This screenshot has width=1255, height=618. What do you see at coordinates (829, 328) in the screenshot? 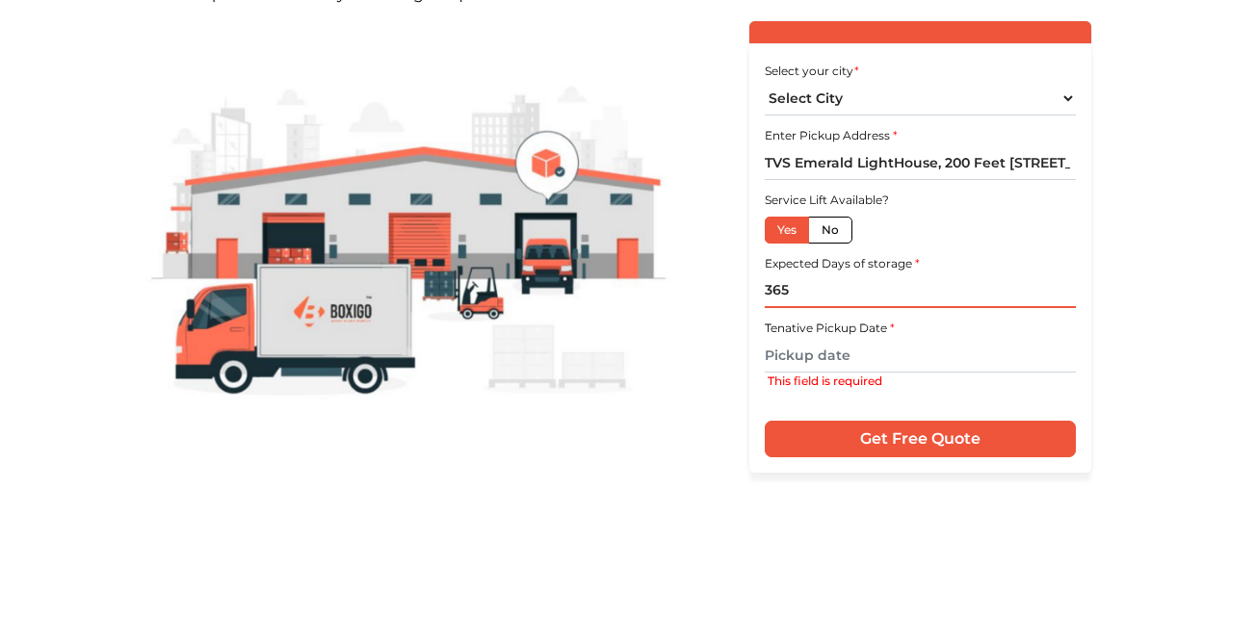
I see `label: Tenative Pickup Date` at bounding box center [829, 328].